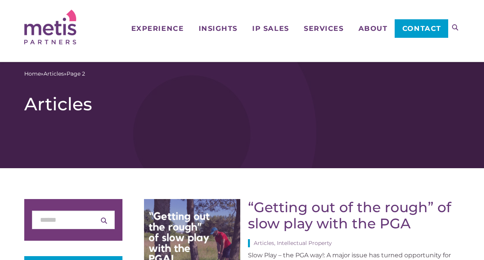 The image size is (484, 260). Describe the element at coordinates (50, 27) in the screenshot. I see `img: Metis Partners` at that location.